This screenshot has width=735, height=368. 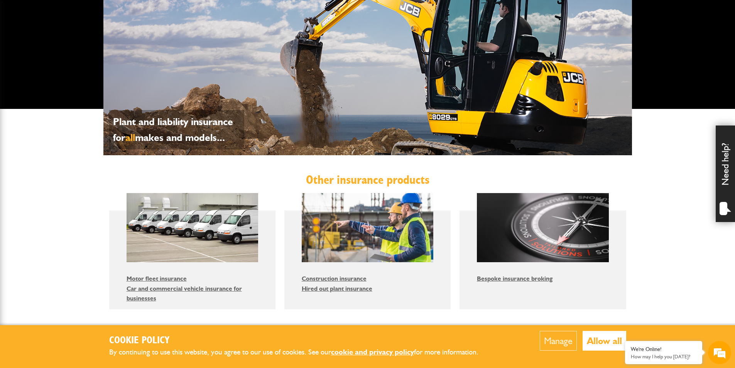 I want to click on a: Construction insurance, so click(x=334, y=278).